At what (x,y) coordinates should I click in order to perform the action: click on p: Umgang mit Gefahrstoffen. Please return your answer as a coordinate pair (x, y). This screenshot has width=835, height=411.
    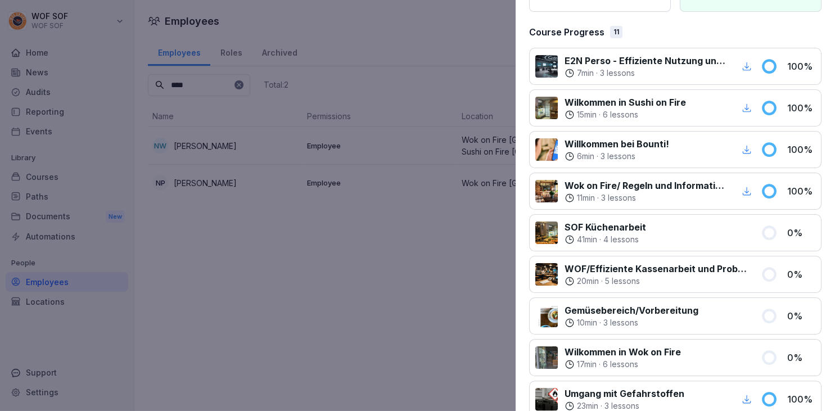
    Looking at the image, I should click on (624, 394).